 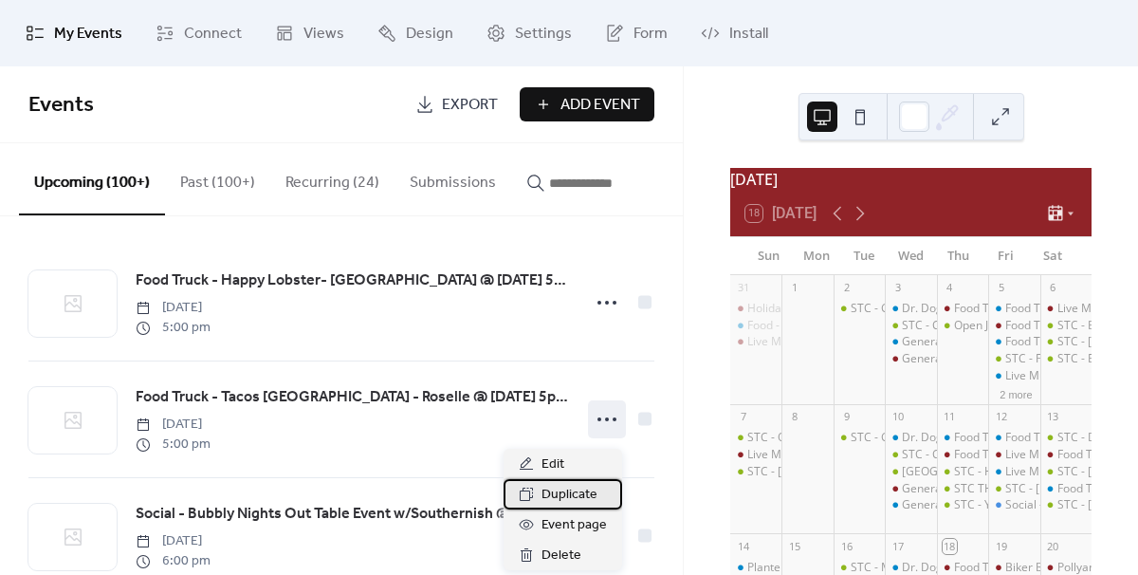 I want to click on span: Events, so click(x=61, y=105).